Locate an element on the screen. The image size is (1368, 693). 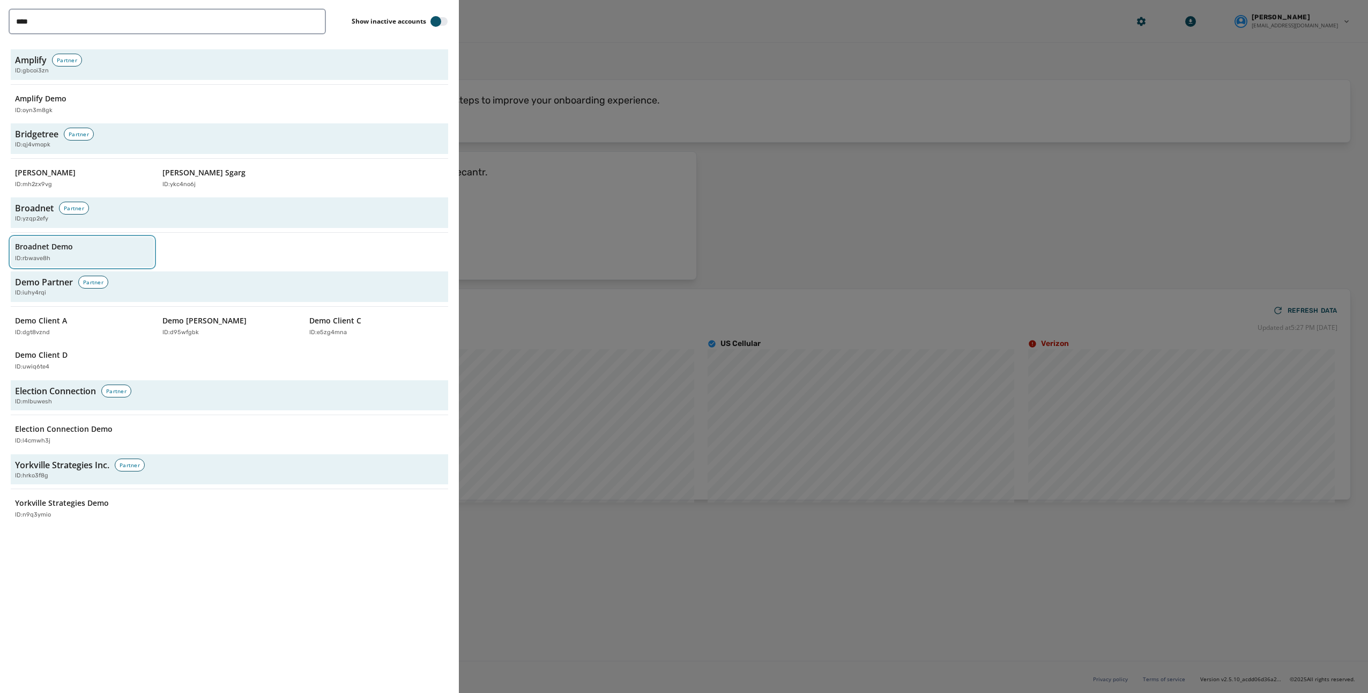
p: ID: rbwave8h is located at coordinates (33, 258).